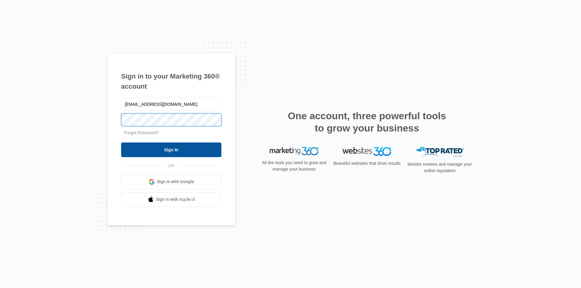 The width and height of the screenshot is (581, 288). Describe the element at coordinates (440, 152) in the screenshot. I see `img: Top Rated Local` at that location.